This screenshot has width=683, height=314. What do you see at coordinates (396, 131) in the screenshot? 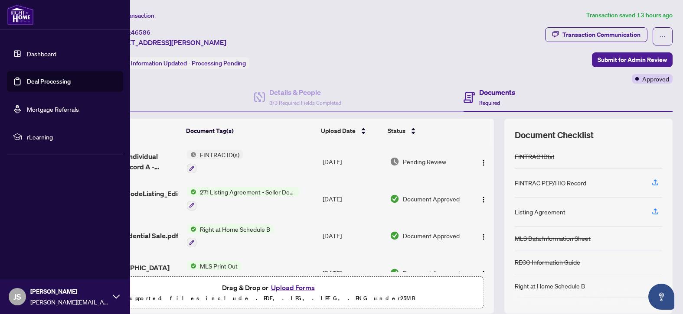
I see `span: Status` at bounding box center [396, 131].